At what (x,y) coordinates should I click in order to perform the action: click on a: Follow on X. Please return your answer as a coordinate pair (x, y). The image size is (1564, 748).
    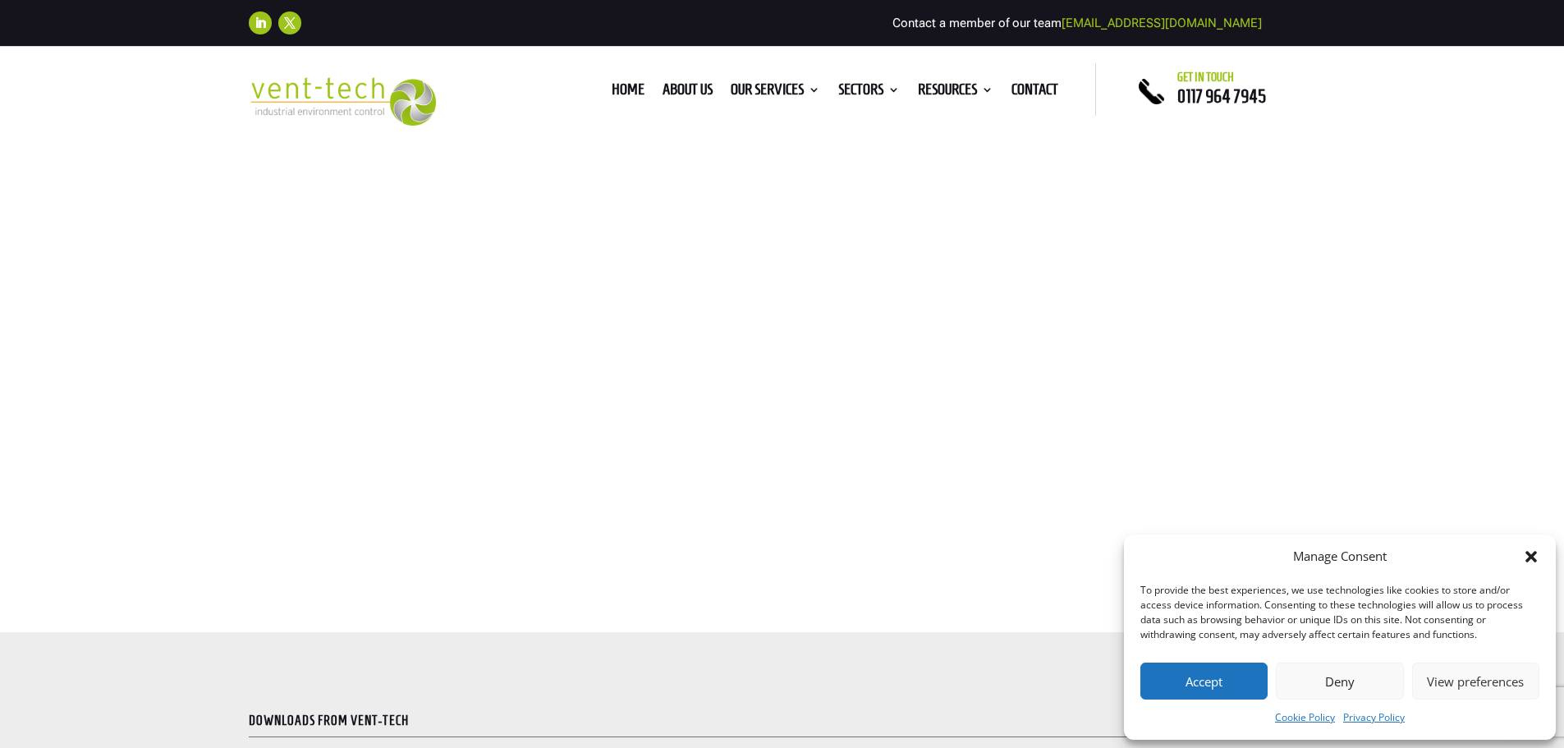
    Looking at the image, I should click on (290, 23).